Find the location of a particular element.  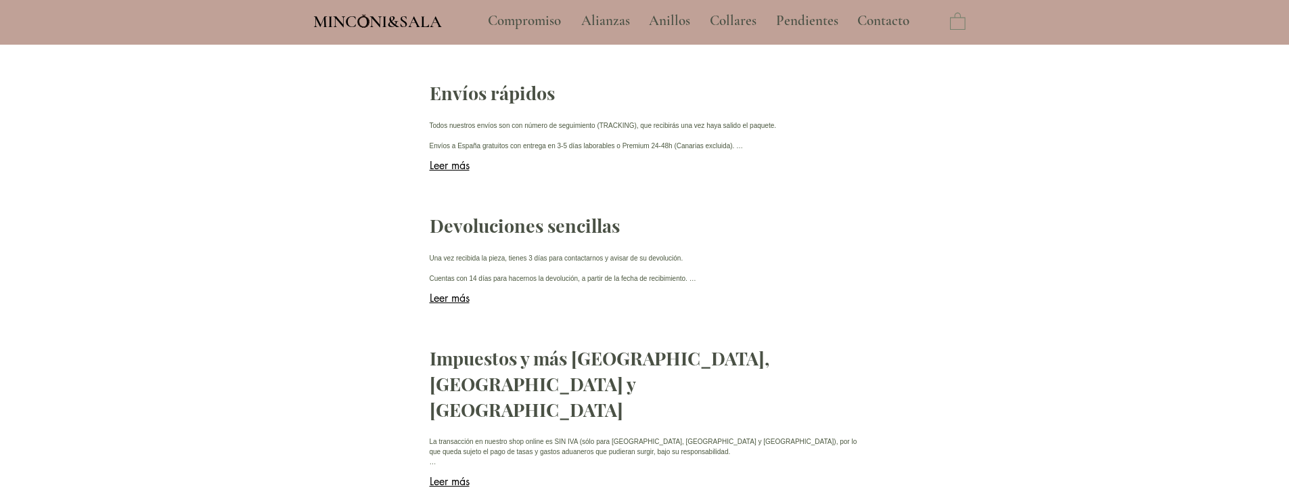

img: Minconi Sala is located at coordinates (363, 21).